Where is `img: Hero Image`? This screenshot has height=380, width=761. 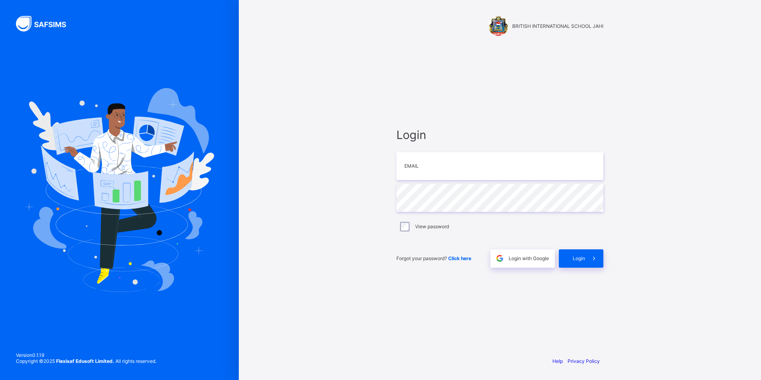
img: Hero Image is located at coordinates (119, 190).